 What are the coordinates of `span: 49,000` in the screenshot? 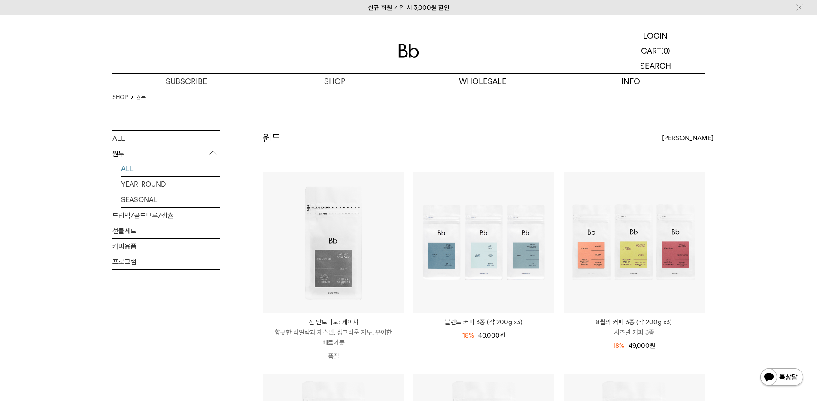 It's located at (642, 346).